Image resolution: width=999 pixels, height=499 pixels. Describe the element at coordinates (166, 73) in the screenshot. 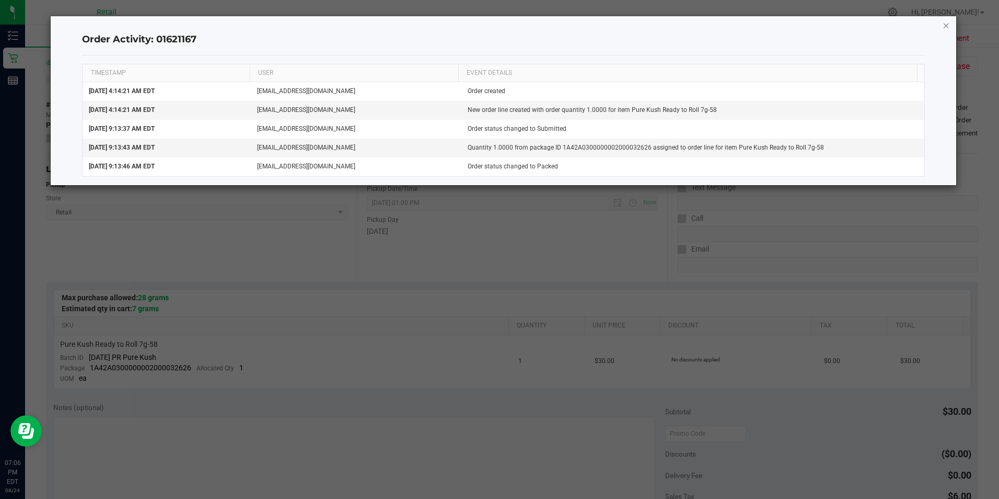

I see `th: TIMESTAMP` at that location.